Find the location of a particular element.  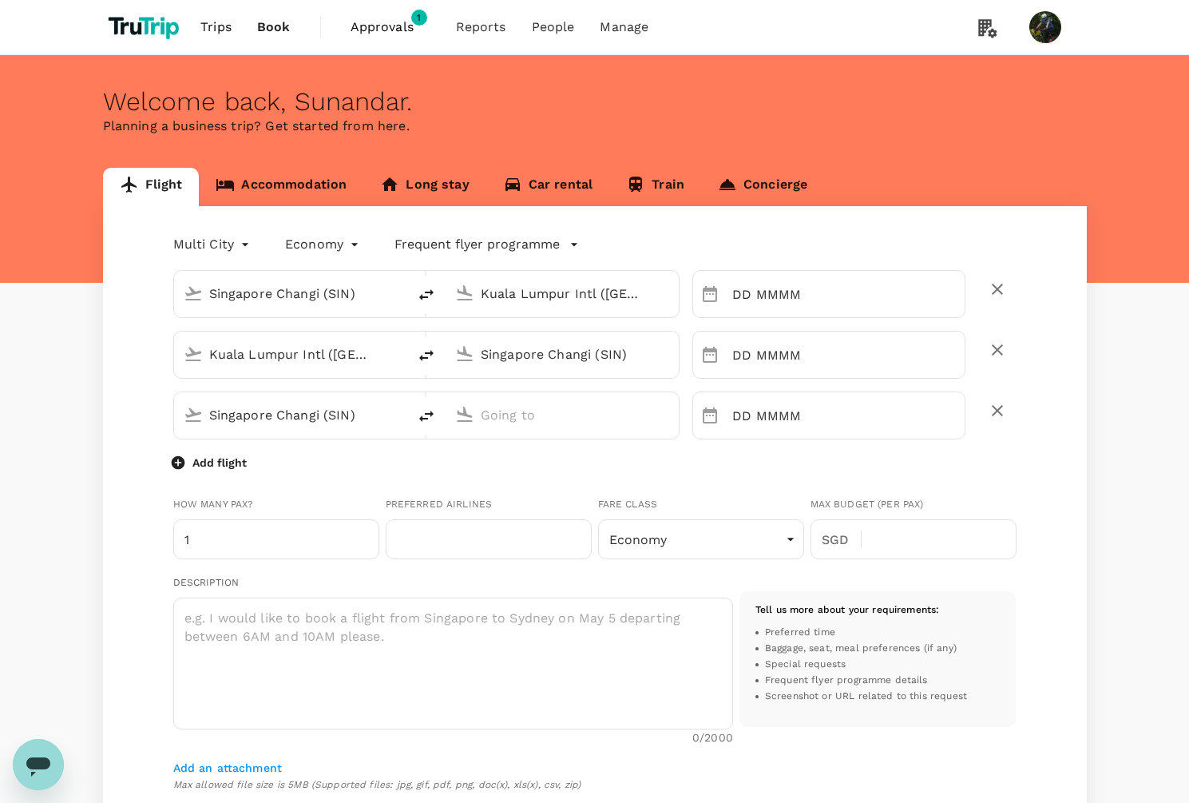

span: People is located at coordinates (554, 27).